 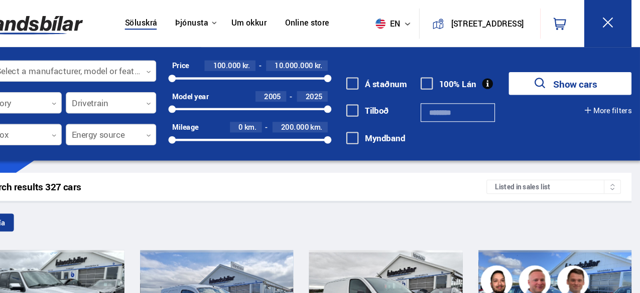 What do you see at coordinates (394, 22) in the screenshot?
I see `img: svg+xml;base64,PHN2ZyB4bWxucz0iaHR0cDovL3d3dy53My5vcmcvMjAwMC9zdmciIHdpZHRoPSI1MTIiIGhlaWdodD0iNT...` at bounding box center [394, 22].